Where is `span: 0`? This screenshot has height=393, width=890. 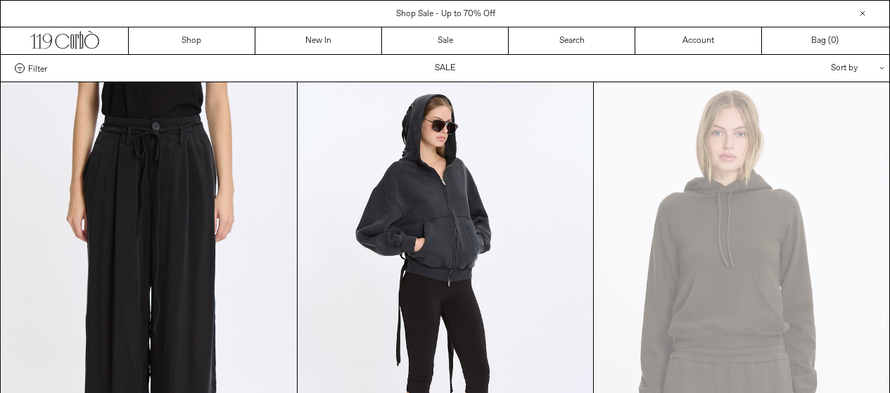 span: 0 is located at coordinates (833, 41).